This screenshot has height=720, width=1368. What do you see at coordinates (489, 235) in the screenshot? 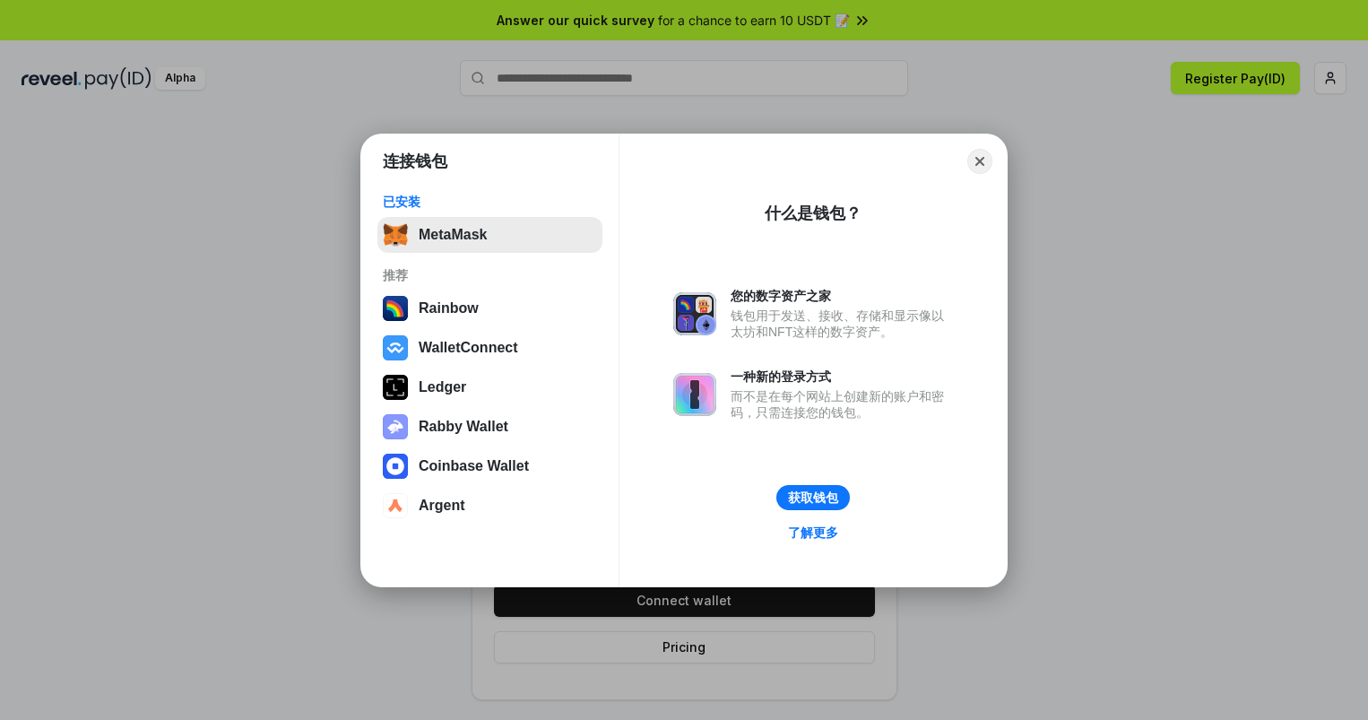
I see `button: MetaMask` at bounding box center [489, 235].